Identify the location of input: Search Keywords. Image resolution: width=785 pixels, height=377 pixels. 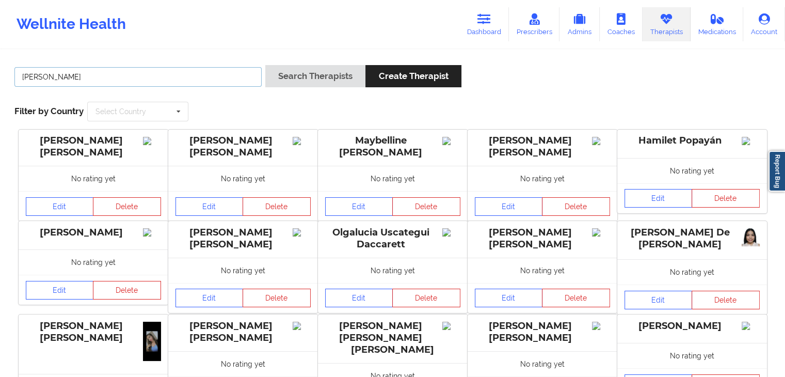
(138, 77).